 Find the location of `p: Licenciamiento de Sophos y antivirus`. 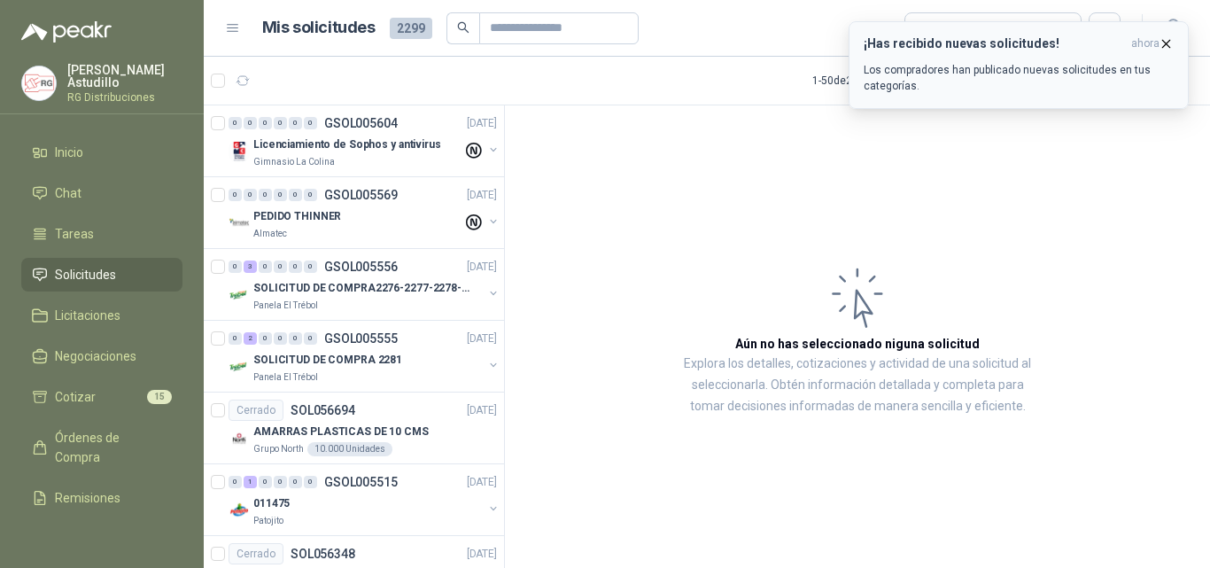

p: Licenciamiento de Sophos y antivirus is located at coordinates (347, 144).